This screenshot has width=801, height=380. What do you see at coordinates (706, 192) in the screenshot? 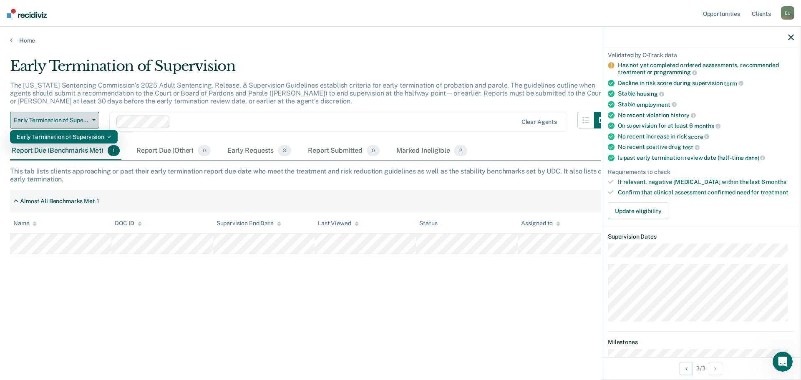
I see `div: Confirm that clinical assessment confirmed need for` at bounding box center [706, 192].